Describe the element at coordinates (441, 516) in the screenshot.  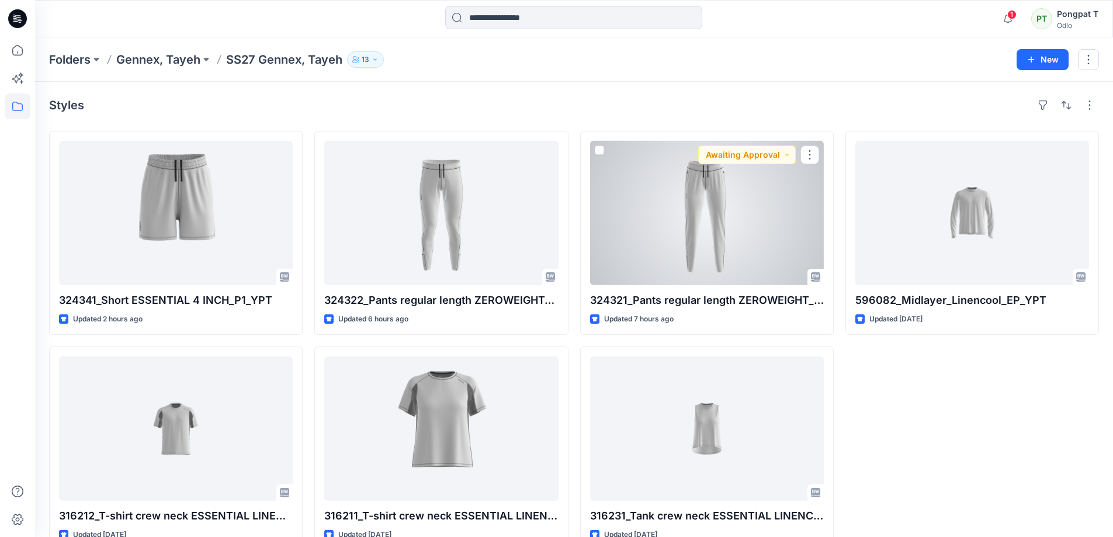
I see `p: 316211_T-shirt crew neck ESSENTIAL LINENCOOL_EP_YPT` at that location.